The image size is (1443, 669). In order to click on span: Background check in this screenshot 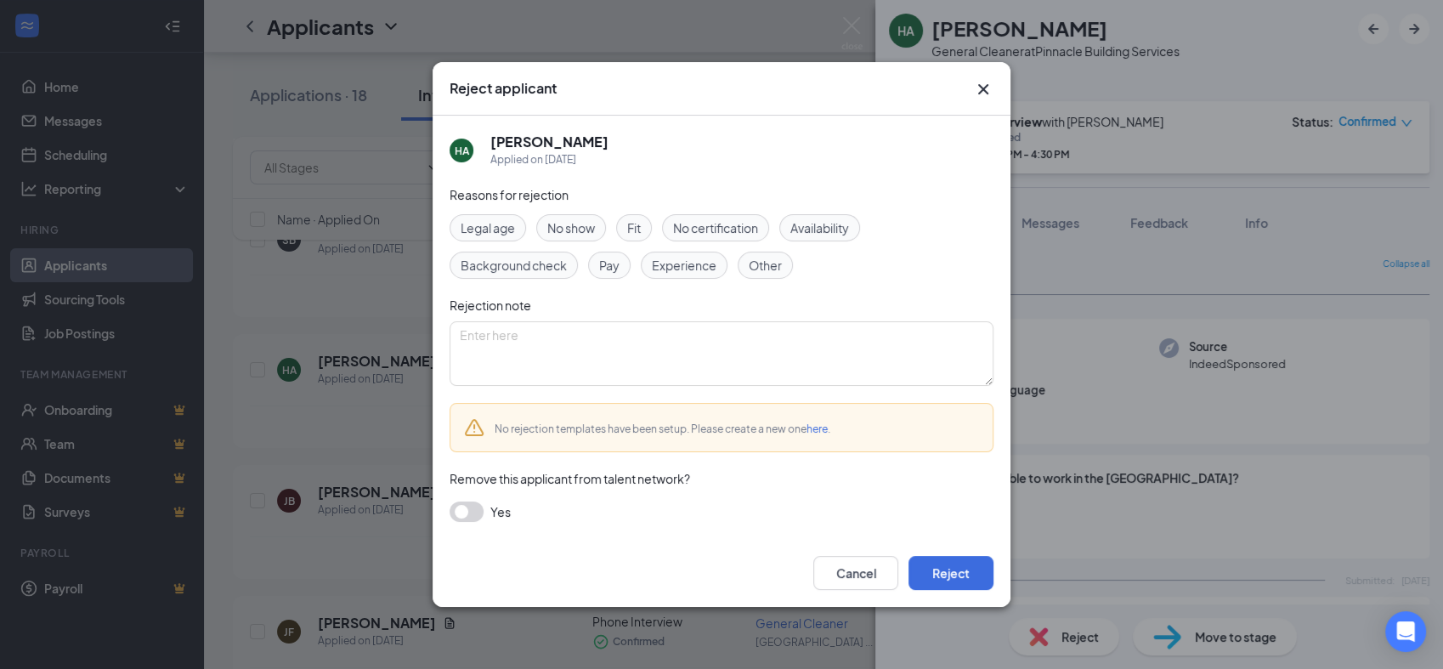, I will do `click(513, 265)`.